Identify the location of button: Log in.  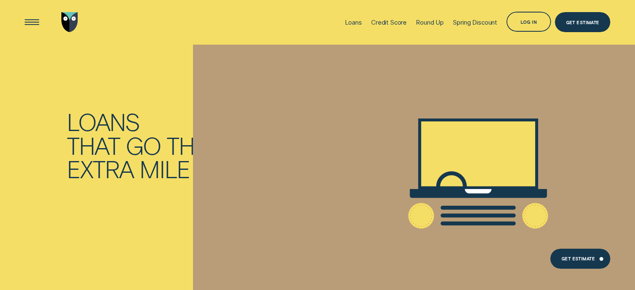
(529, 22).